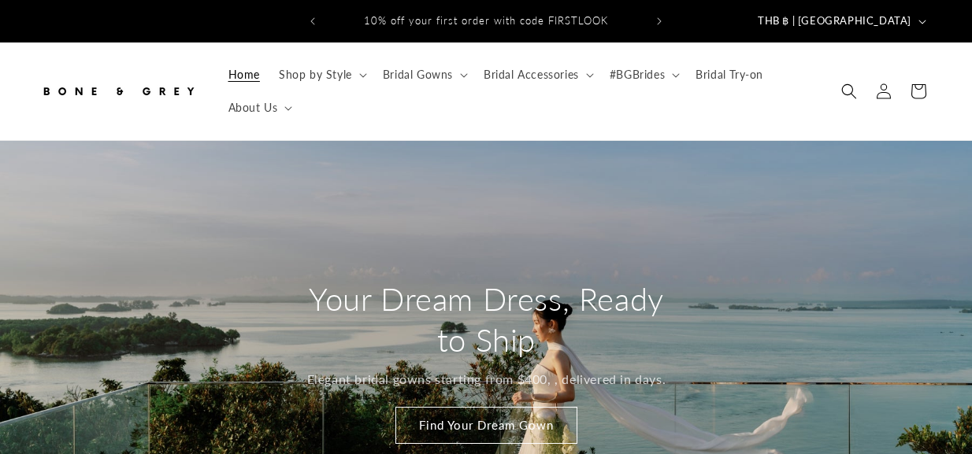  Describe the element at coordinates (643, 75) in the screenshot. I see `summary: #BGBrides` at that location.